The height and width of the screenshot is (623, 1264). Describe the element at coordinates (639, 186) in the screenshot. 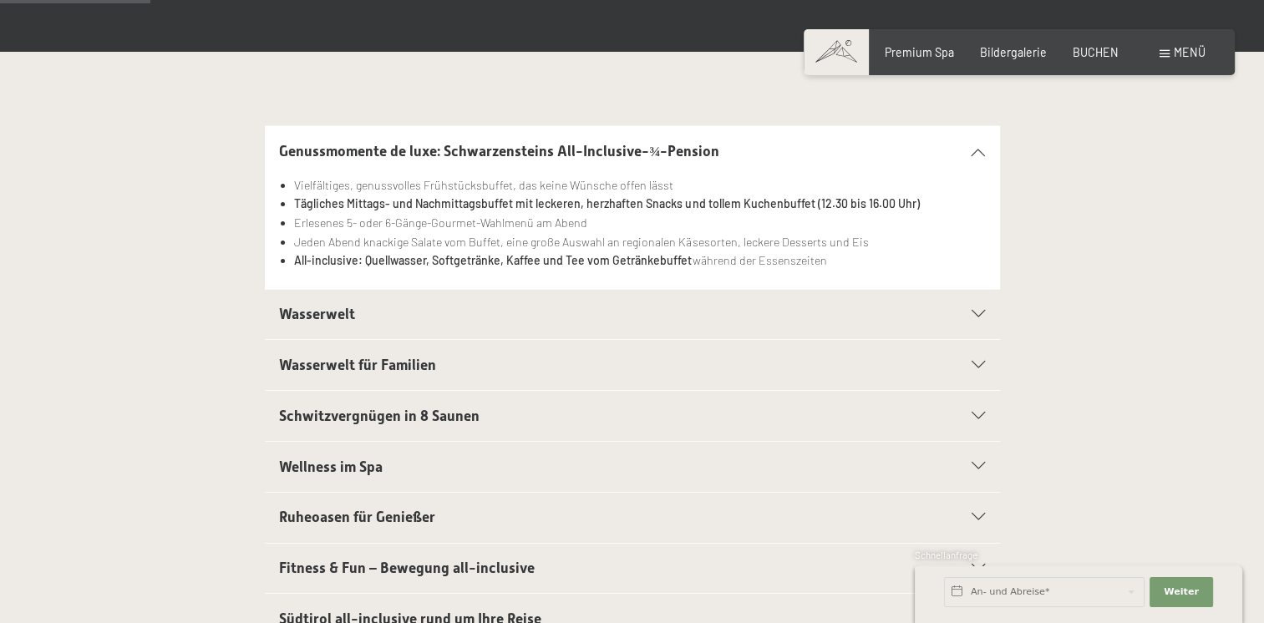

I see `li: Vielfältiges, genussvolles Frühstücksbuffet, das keine Wünsche offen lässt` at that location.